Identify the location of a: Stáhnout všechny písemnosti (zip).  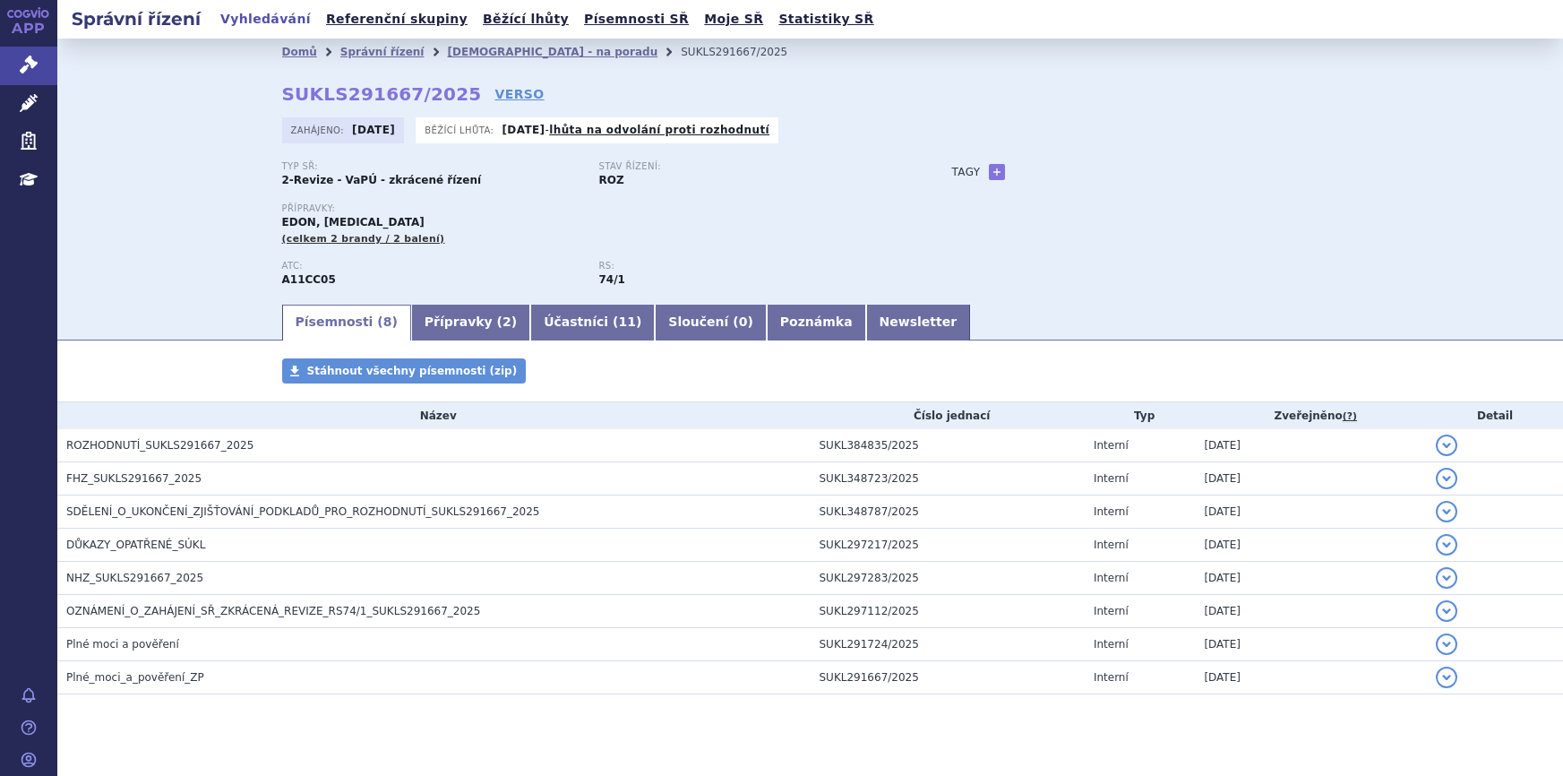
(404, 371).